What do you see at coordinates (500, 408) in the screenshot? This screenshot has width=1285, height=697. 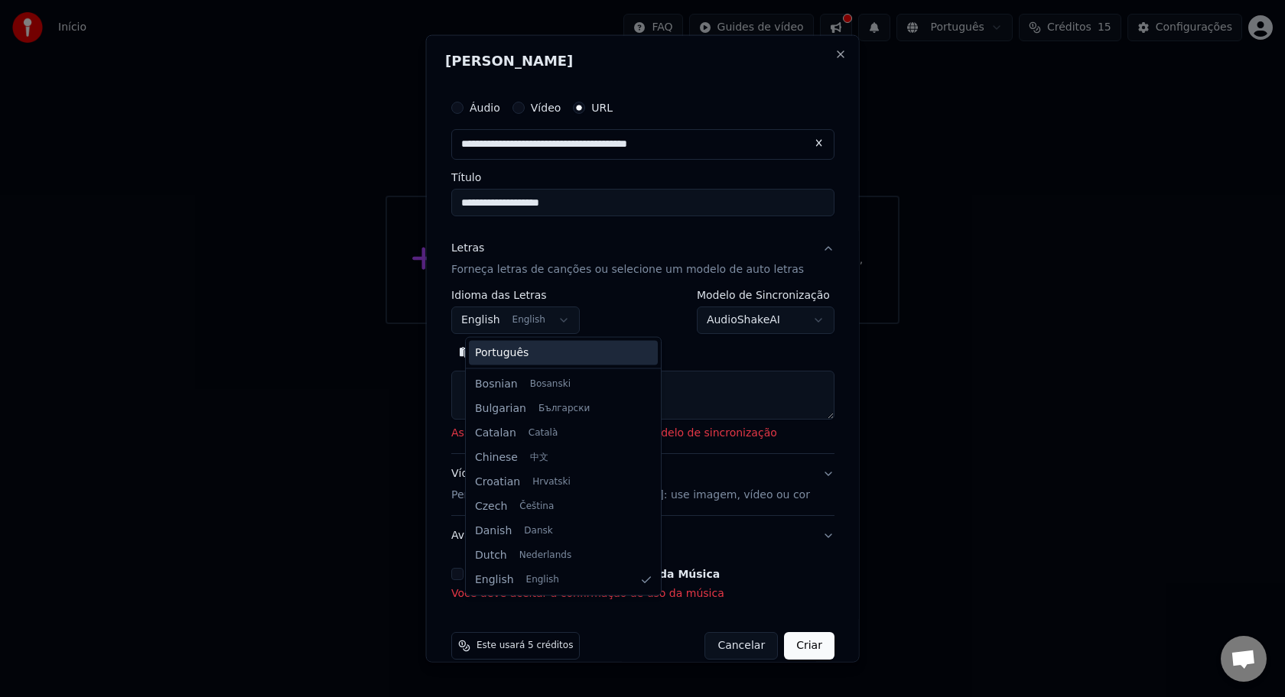 I see `span: Bulgarian` at bounding box center [500, 408].